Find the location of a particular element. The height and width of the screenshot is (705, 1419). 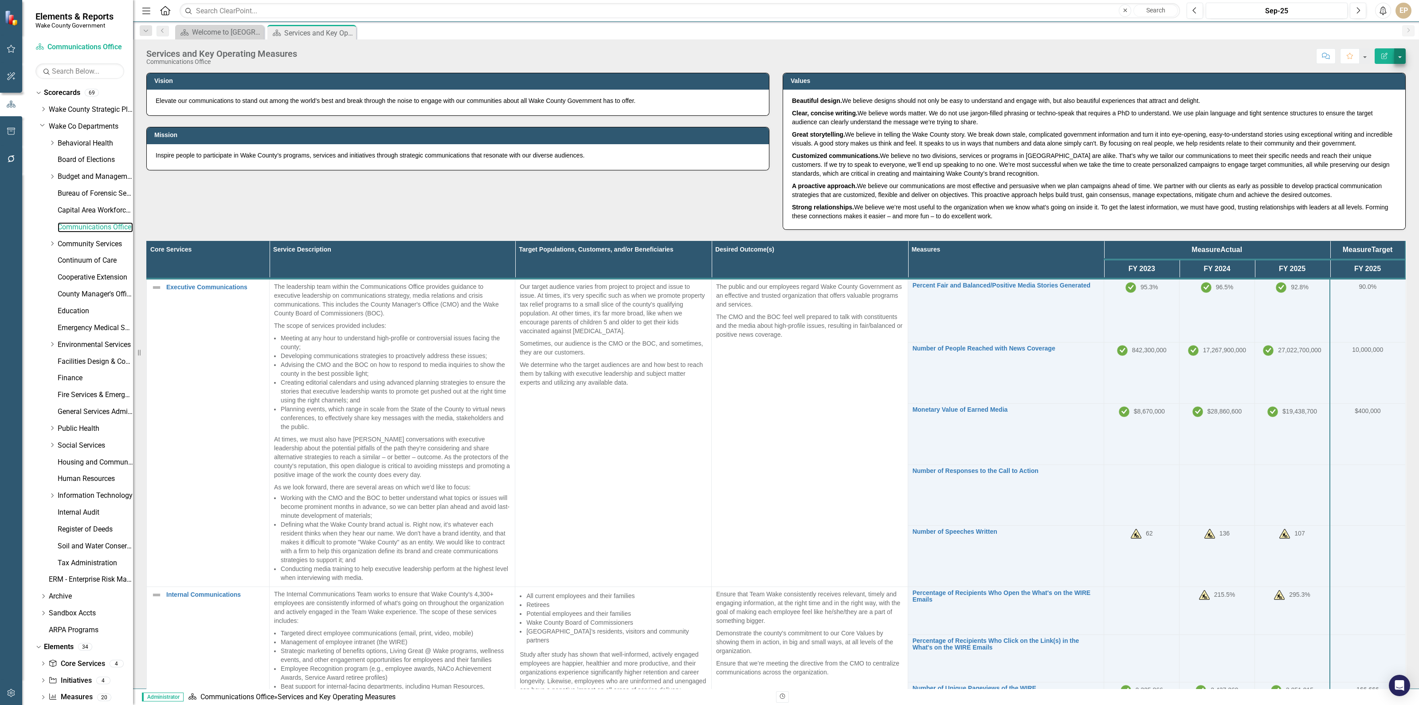

p: We believe in telling the Wake County story. We break down stale, complicated government informat... is located at coordinates (1094, 139).